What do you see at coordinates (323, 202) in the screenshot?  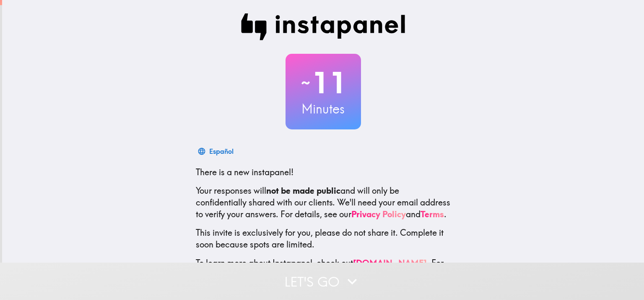 I see `p: Your responses will and will only be confidentially shared with our clients. We'll need your emai...` at bounding box center [323, 202].